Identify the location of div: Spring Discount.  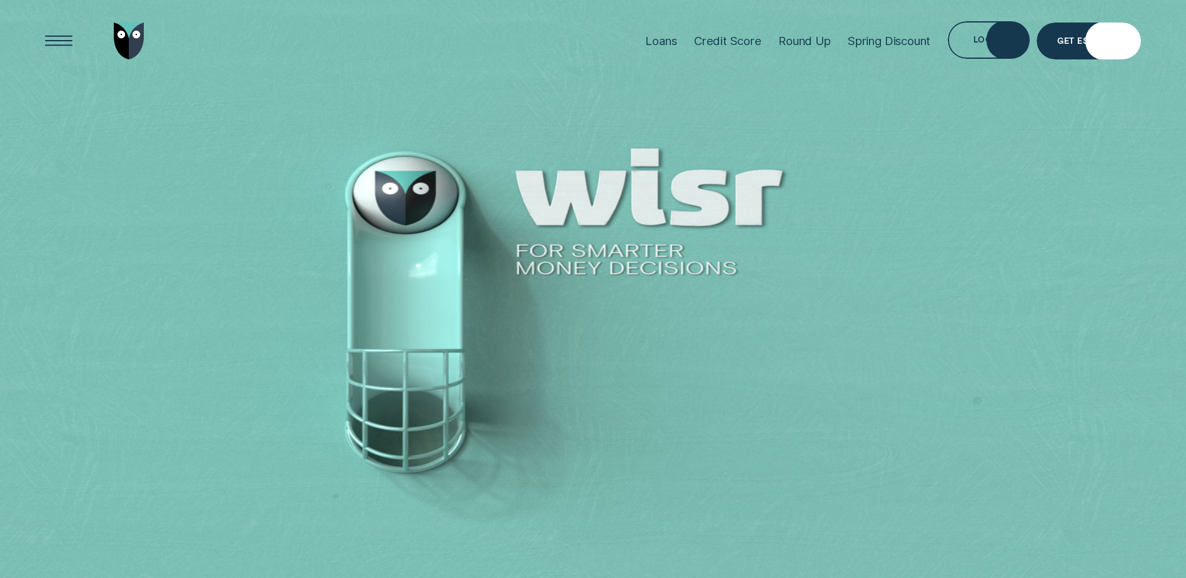
(889, 41).